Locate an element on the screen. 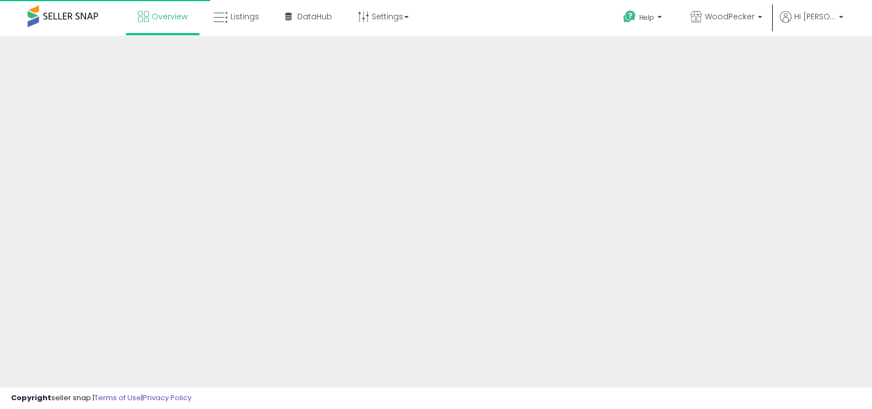 The width and height of the screenshot is (872, 409). span: Help is located at coordinates (646, 17).